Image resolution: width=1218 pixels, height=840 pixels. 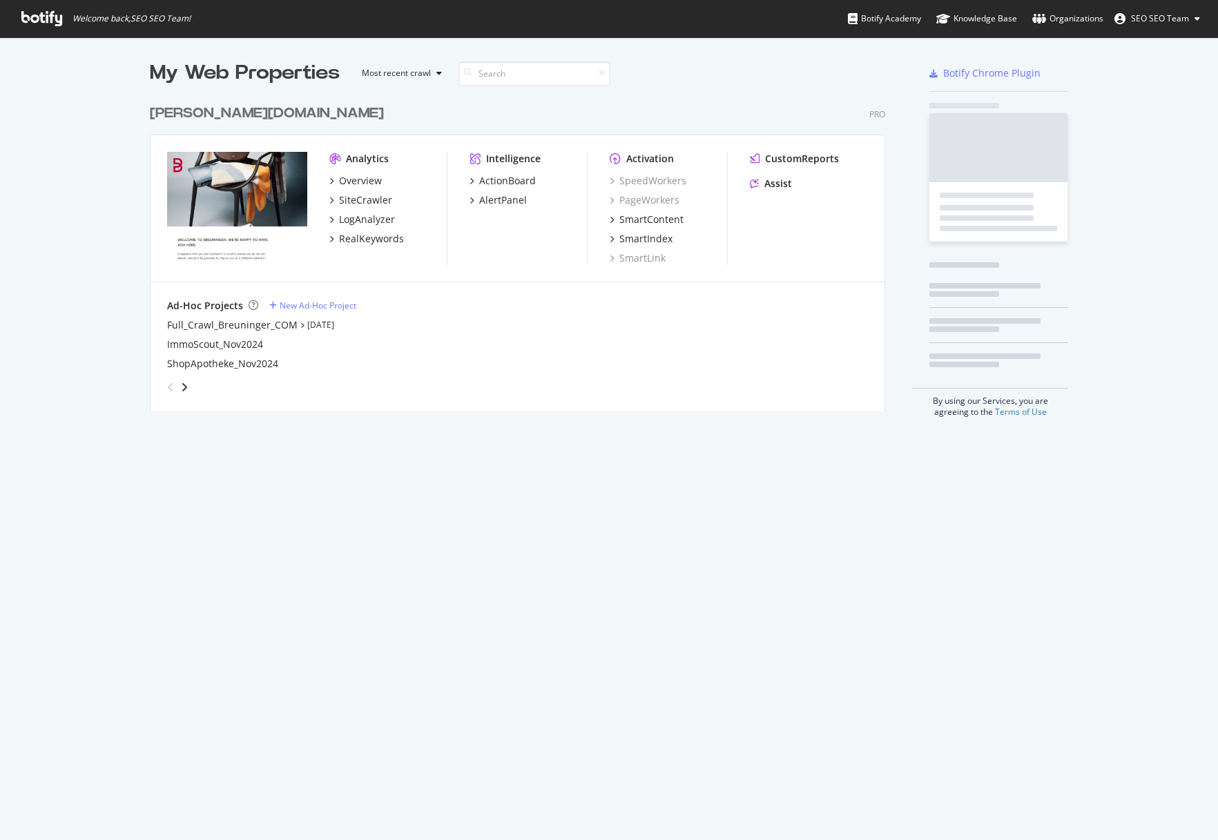 What do you see at coordinates (778, 184) in the screenshot?
I see `div: Assist` at bounding box center [778, 184].